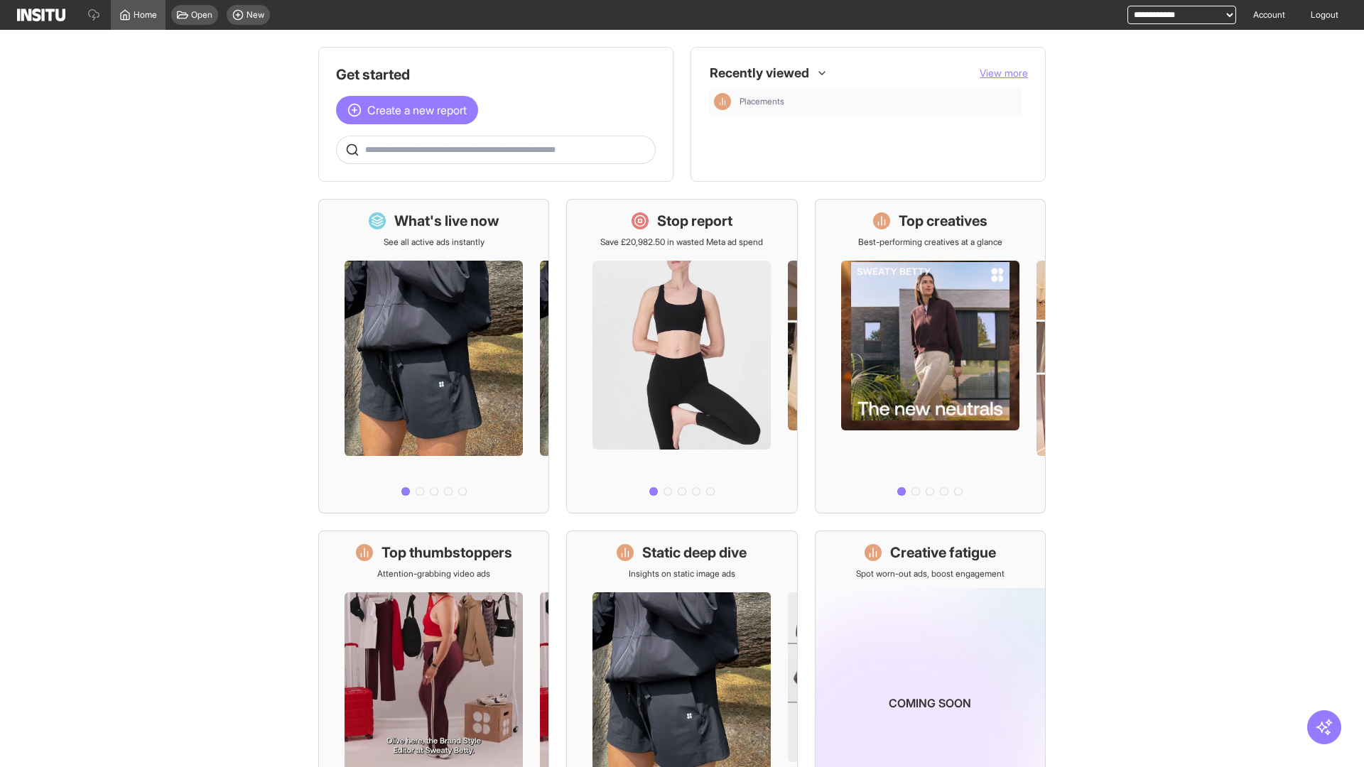 The image size is (1364, 767). What do you see at coordinates (202, 15) in the screenshot?
I see `span: Open` at bounding box center [202, 15].